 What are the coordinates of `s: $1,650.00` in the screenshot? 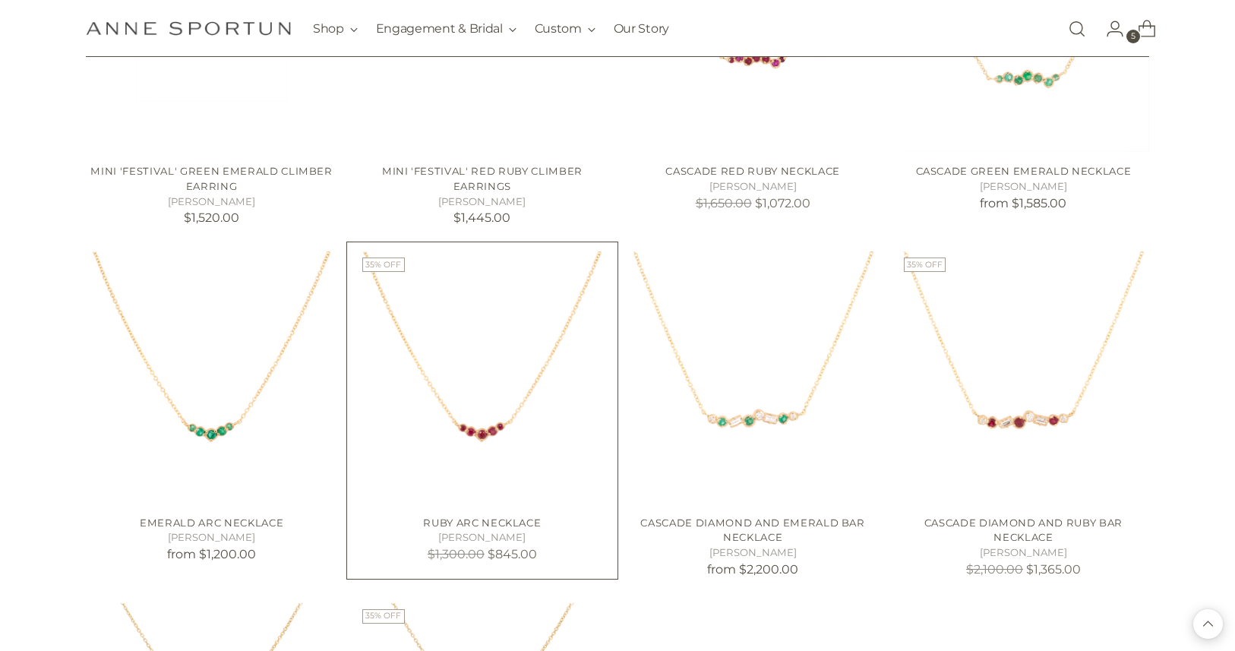 It's located at (724, 203).